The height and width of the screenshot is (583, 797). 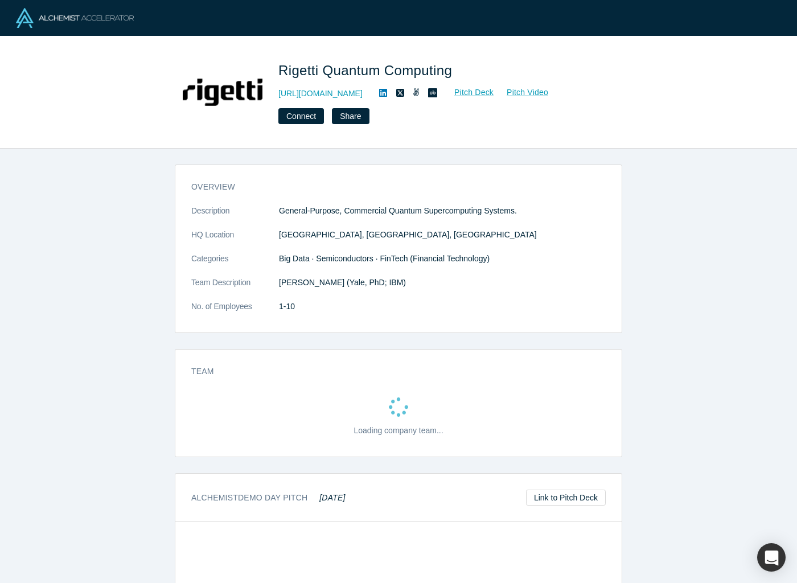 What do you see at coordinates (235, 265) in the screenshot?
I see `dt: Categories` at bounding box center [235, 265].